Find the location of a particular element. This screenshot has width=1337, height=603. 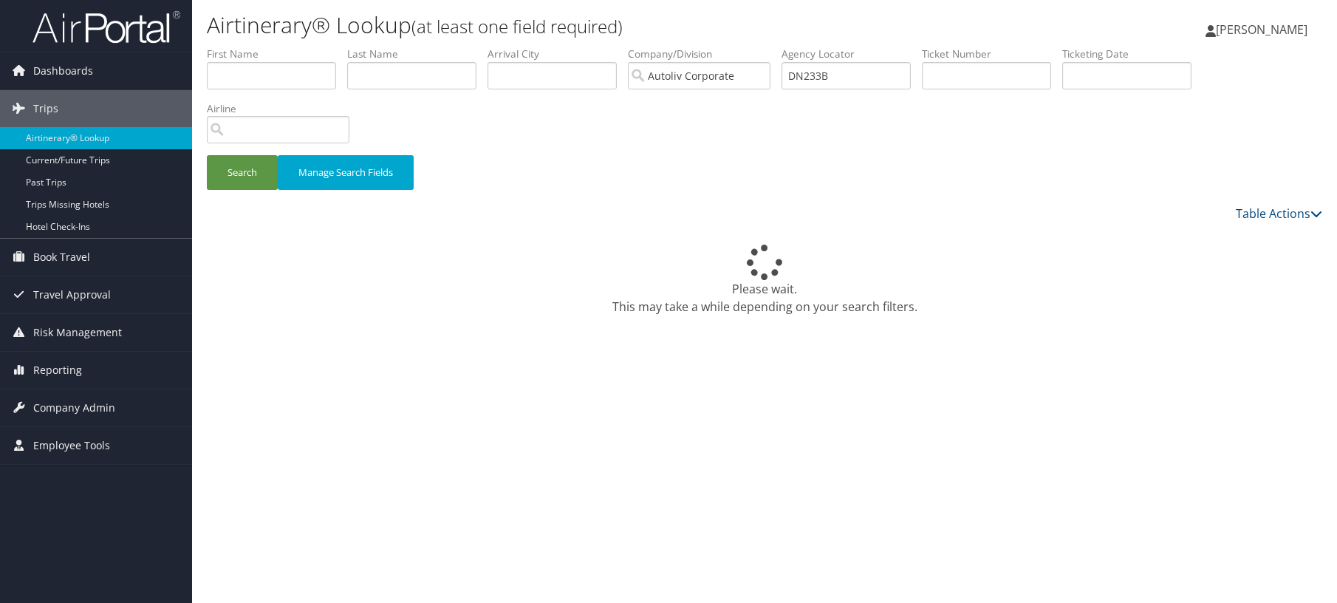

small: (at least one field required) is located at coordinates (517, 26).